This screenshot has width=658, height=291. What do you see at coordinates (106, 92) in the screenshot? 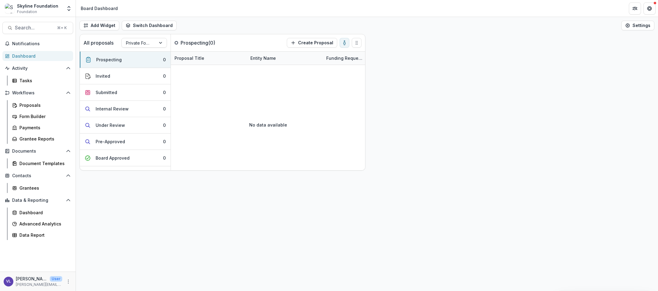
I see `div: Submitted` at bounding box center [106, 92].